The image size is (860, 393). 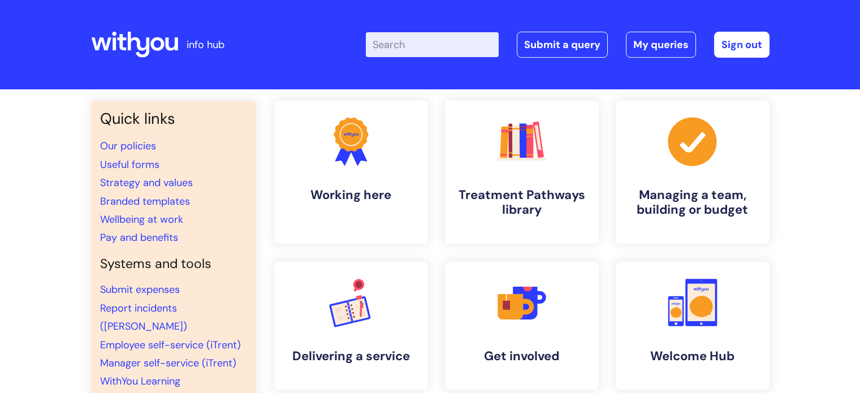 What do you see at coordinates (522, 172) in the screenshot?
I see `a: Treatment Pathways library` at bounding box center [522, 172].